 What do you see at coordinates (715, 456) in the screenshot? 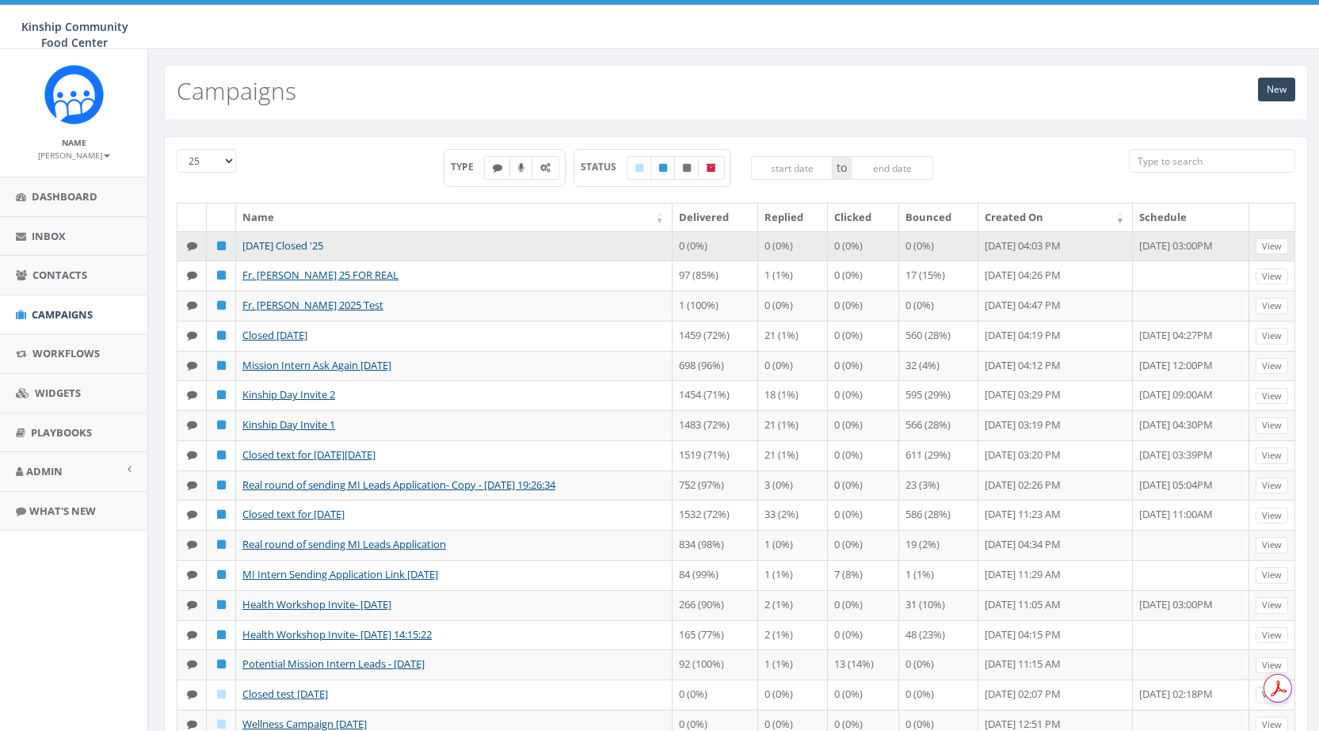
I see `td: 1519 (71%)` at bounding box center [715, 456].